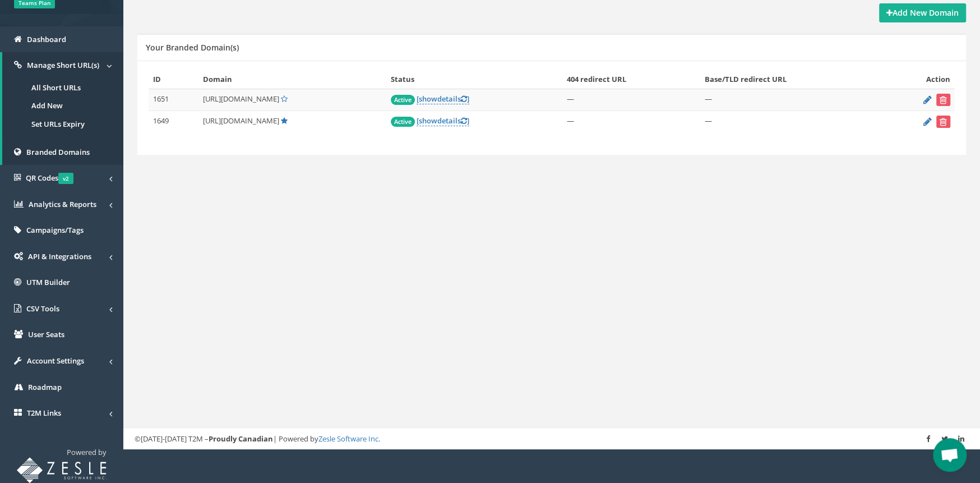 This screenshot has width=980, height=483. Describe the element at coordinates (47, 39) in the screenshot. I see `span: Dashboard` at that location.